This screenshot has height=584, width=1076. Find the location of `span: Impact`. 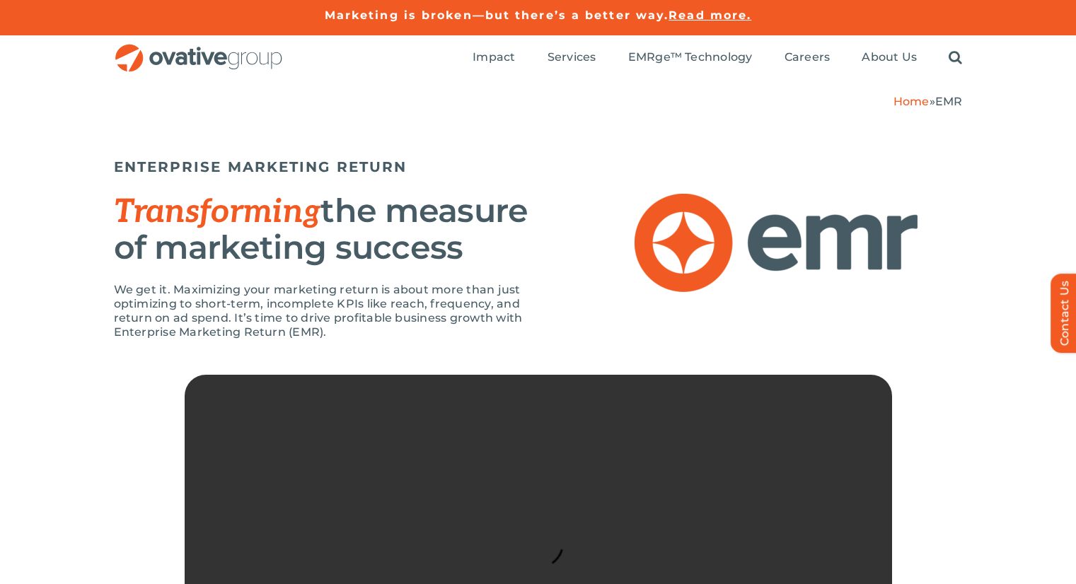

span: Impact is located at coordinates (494, 57).